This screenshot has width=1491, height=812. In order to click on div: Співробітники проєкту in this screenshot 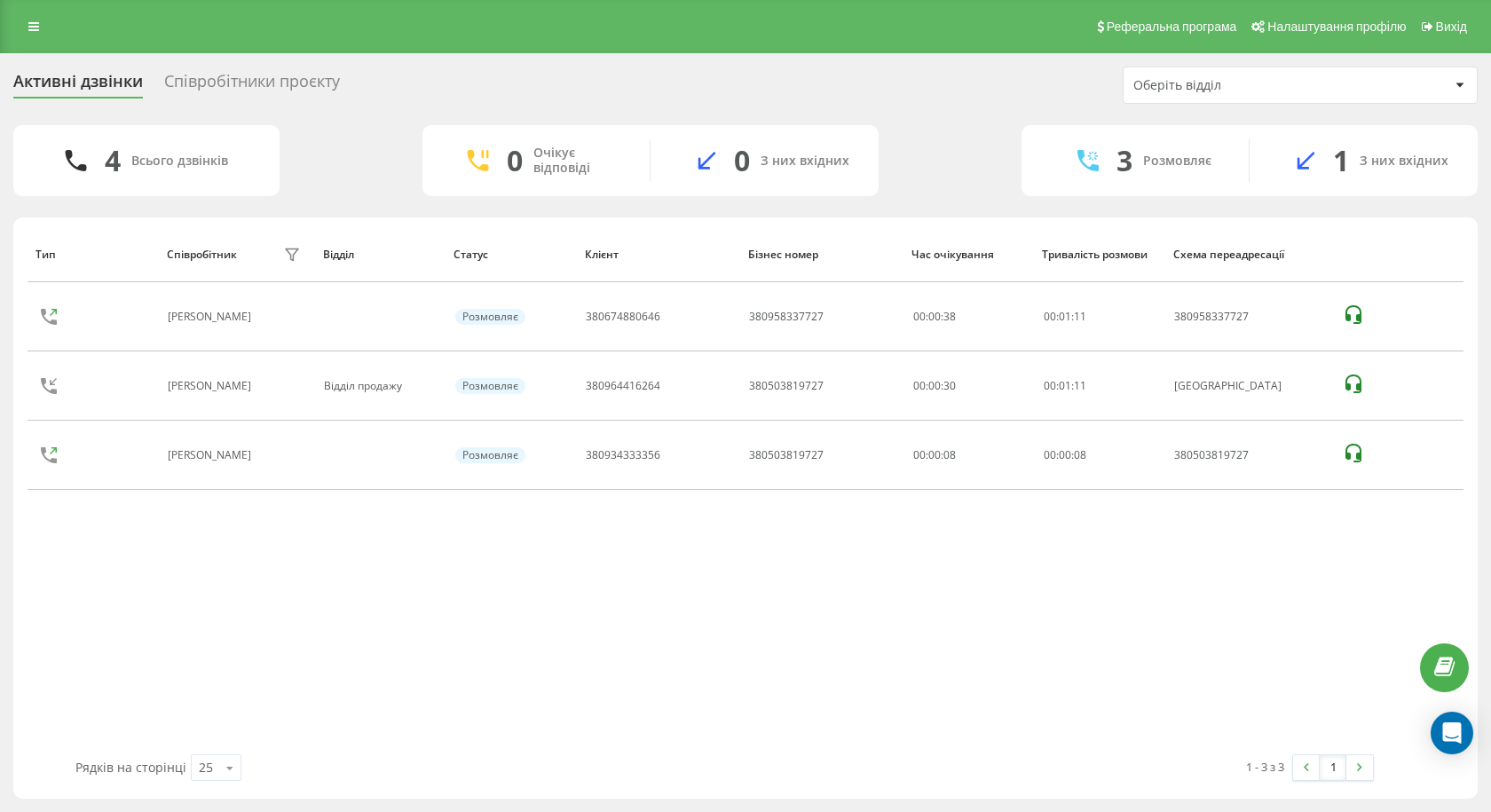, I will do `click(252, 86)`.